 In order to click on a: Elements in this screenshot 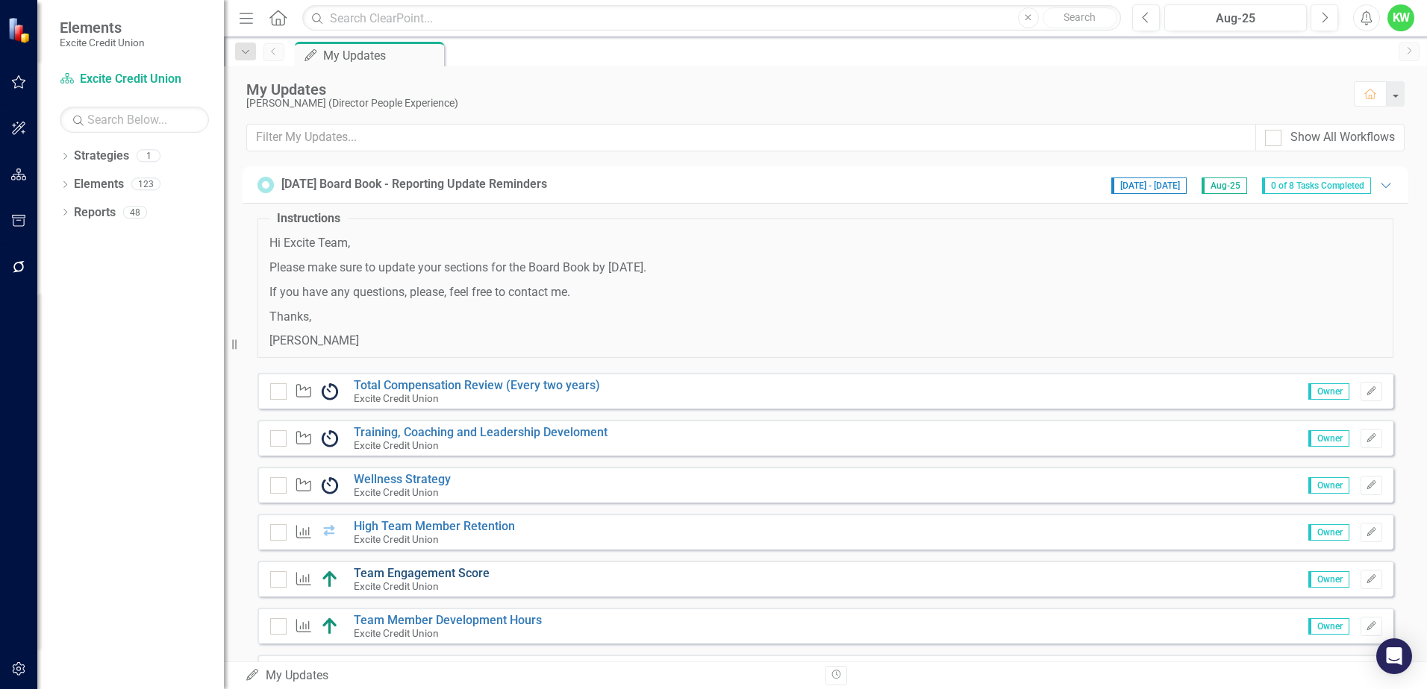, I will do `click(98, 184)`.